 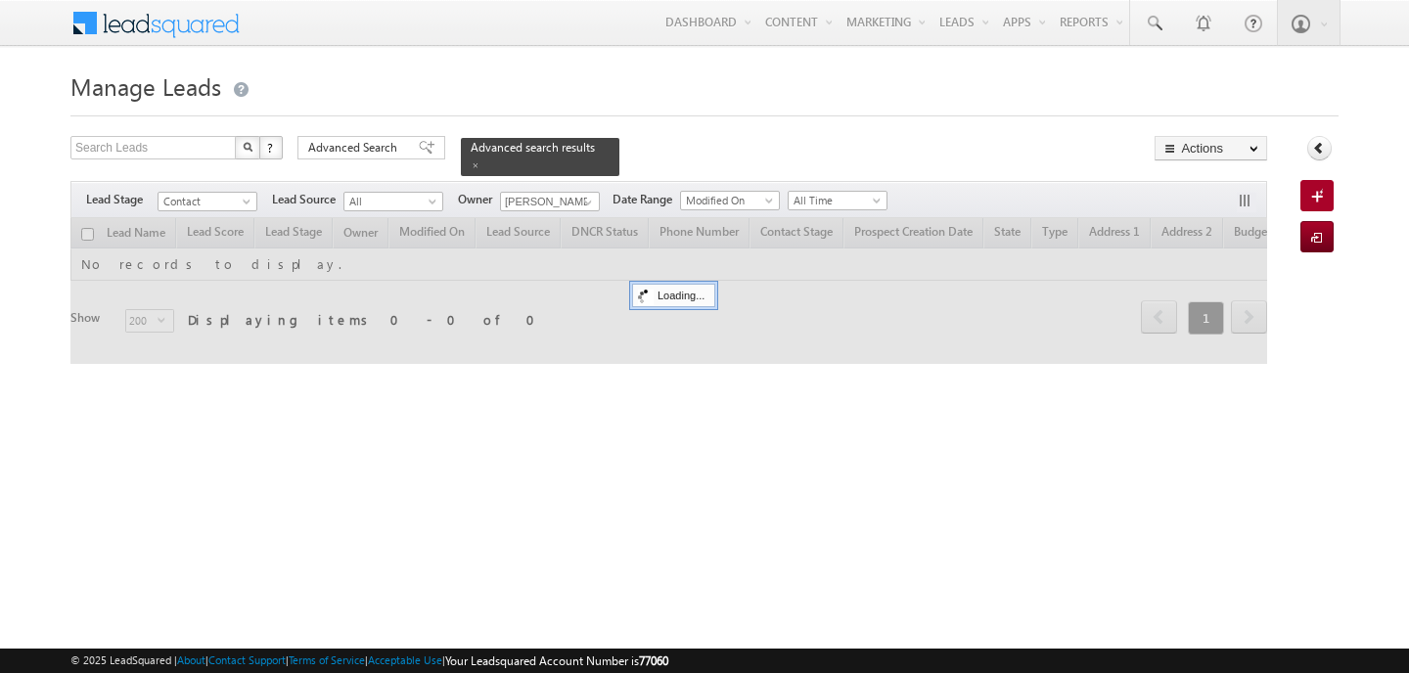 What do you see at coordinates (646, 200) in the screenshot?
I see `span: Date Range` at bounding box center [646, 200].